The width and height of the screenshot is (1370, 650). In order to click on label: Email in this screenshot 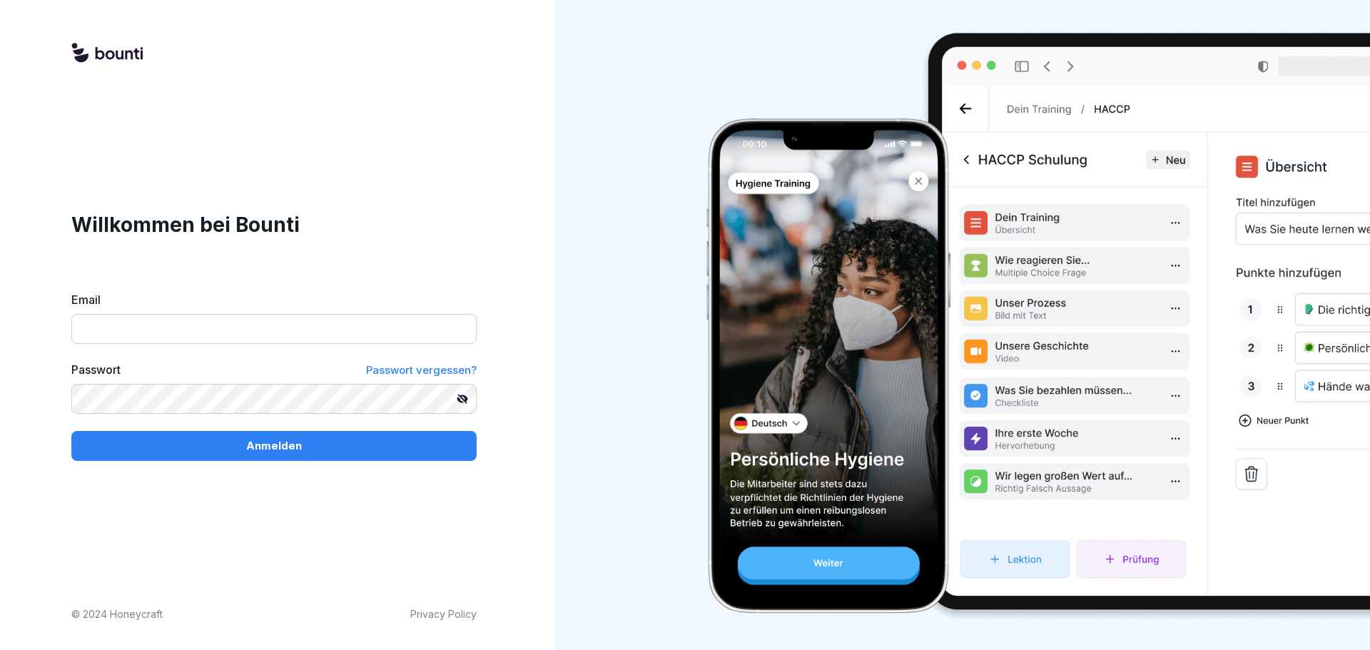, I will do `click(274, 300)`.